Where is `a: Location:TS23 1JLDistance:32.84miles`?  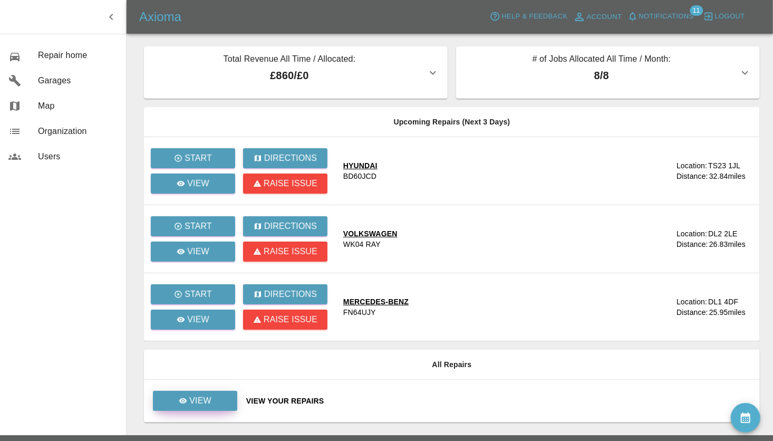 a: Location:TS23 1JLDistance:32.84miles is located at coordinates (714, 171).